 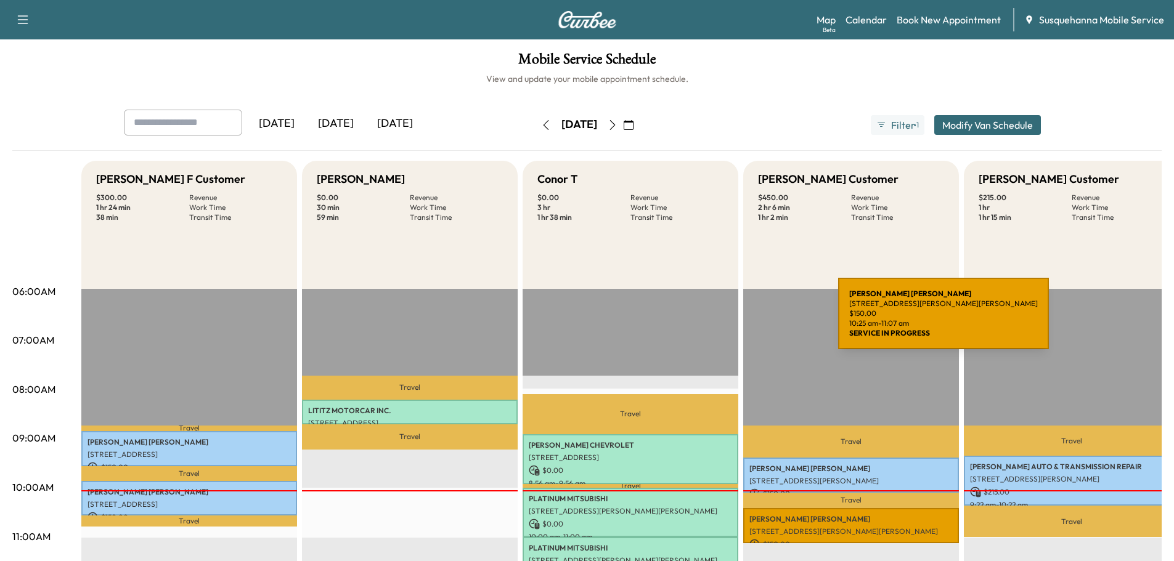 I want to click on span: 1, so click(x=918, y=125).